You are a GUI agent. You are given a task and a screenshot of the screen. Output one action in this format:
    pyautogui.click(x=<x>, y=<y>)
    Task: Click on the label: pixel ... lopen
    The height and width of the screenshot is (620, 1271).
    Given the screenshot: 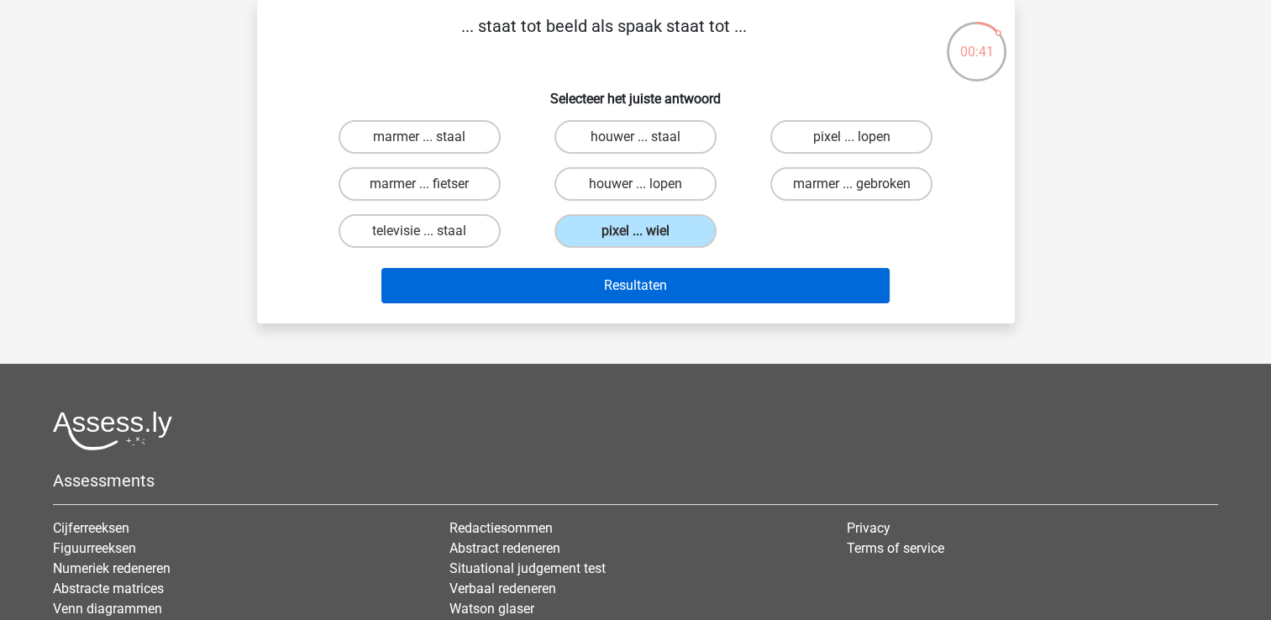 What is the action you would take?
    pyautogui.click(x=851, y=137)
    